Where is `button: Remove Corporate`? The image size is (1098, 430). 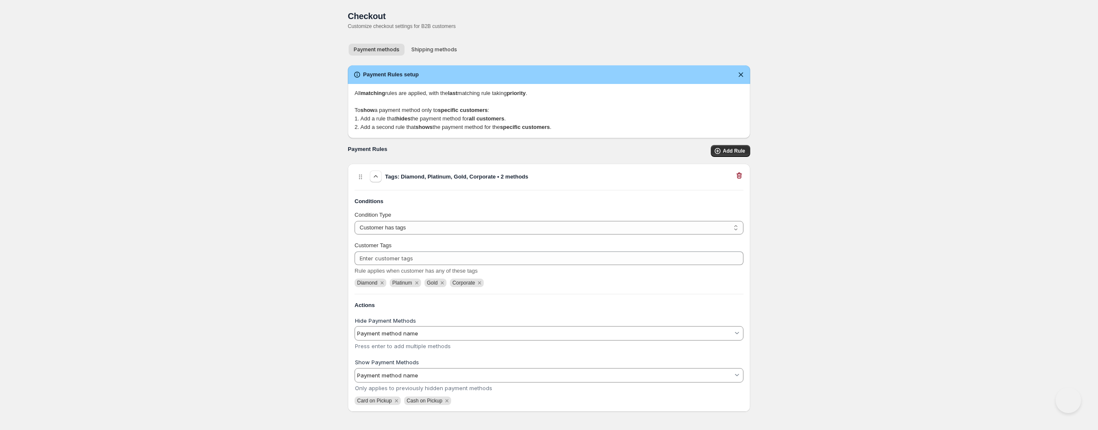
button: Remove Corporate is located at coordinates (480, 283).